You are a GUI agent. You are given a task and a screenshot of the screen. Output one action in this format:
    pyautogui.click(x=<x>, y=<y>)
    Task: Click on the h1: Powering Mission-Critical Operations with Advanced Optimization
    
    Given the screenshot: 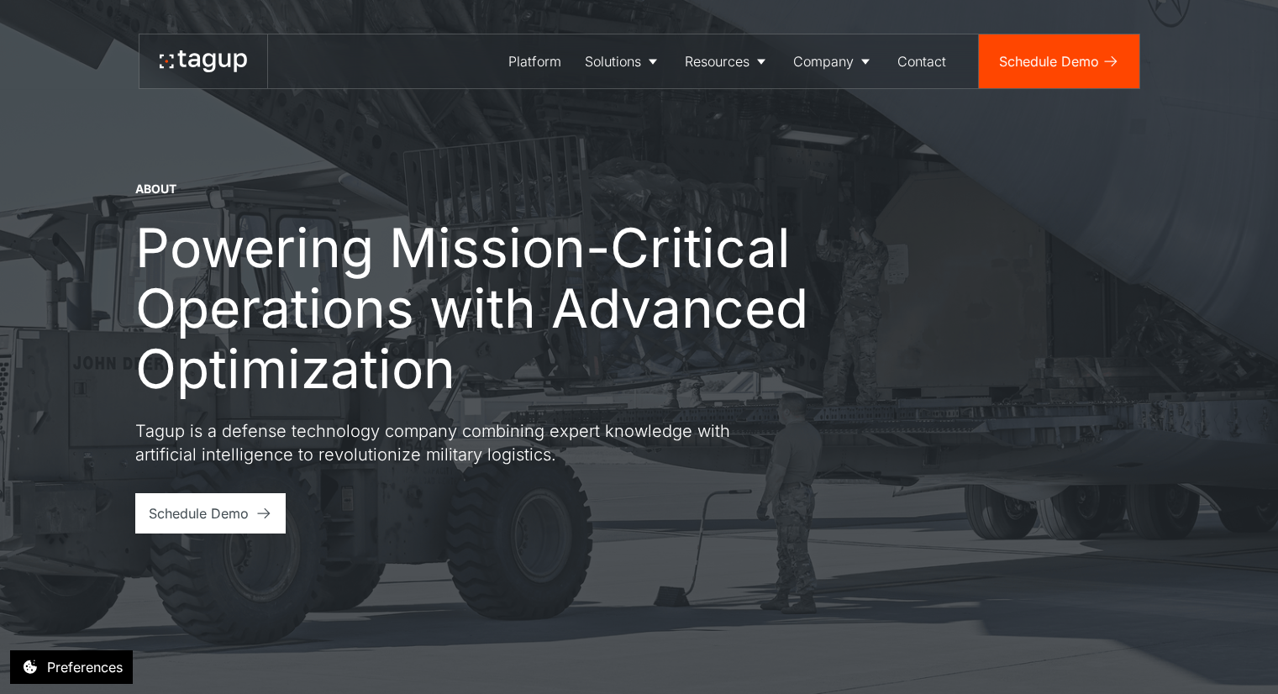 What is the action you would take?
    pyautogui.click(x=488, y=308)
    